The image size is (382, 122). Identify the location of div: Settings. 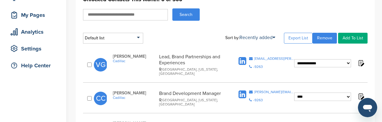
(35, 49).